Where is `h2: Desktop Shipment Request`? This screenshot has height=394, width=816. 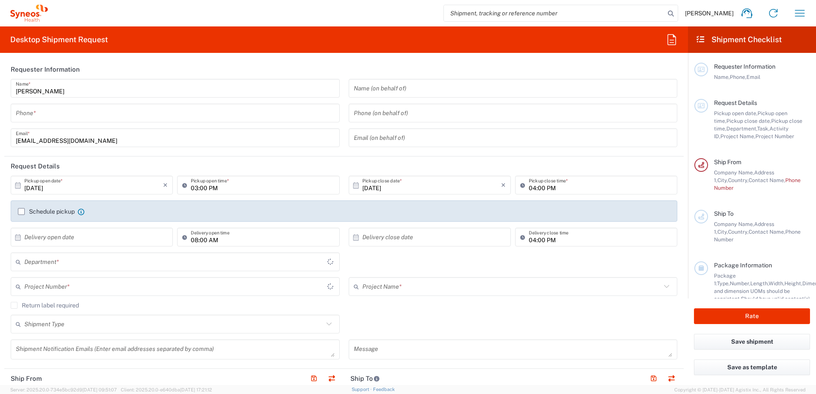
h2: Desktop Shipment Request is located at coordinates (59, 40).